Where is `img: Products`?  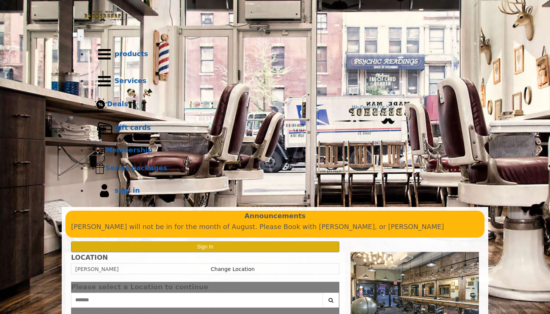
img: Products is located at coordinates (104, 54).